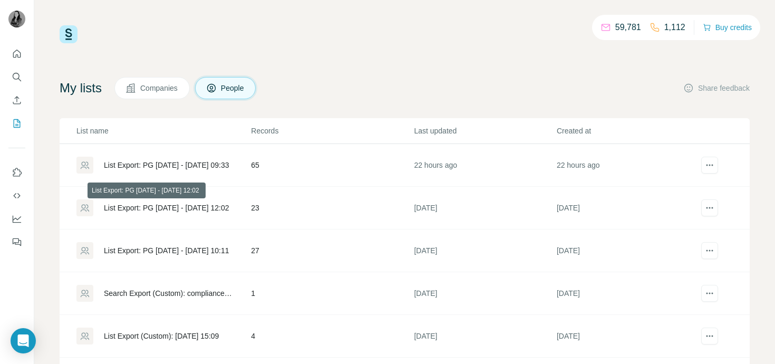  What do you see at coordinates (727, 27) in the screenshot?
I see `button: Buy credits` at bounding box center [727, 27].